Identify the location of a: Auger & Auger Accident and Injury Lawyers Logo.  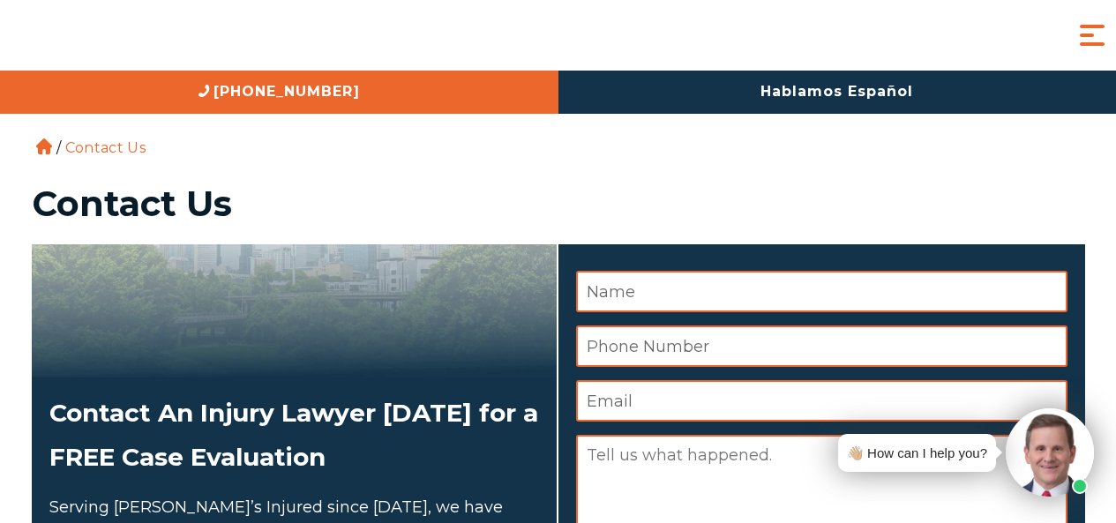
(119, 35).